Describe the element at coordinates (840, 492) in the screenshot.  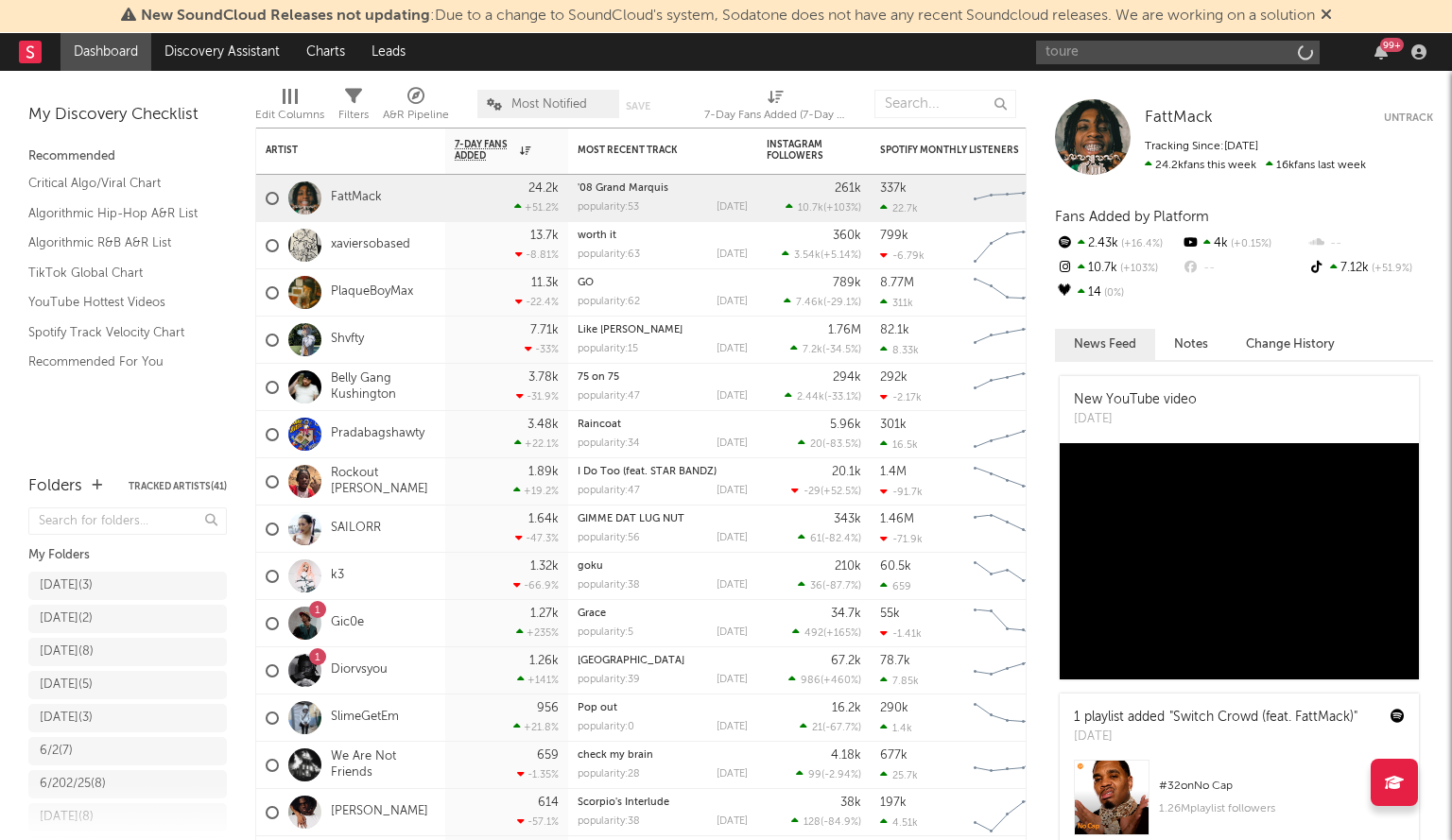
I see `span: +52.5 %` at that location.